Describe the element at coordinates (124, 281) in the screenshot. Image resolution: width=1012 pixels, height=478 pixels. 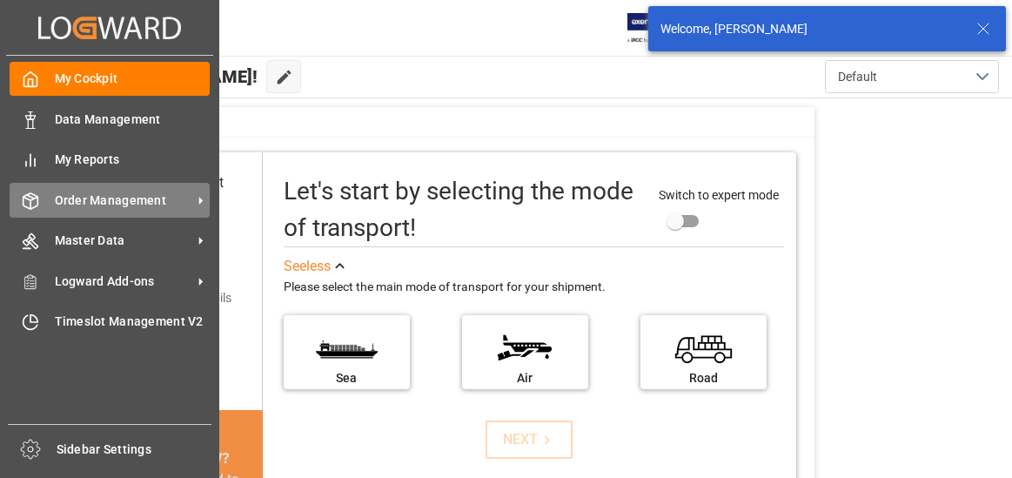
I see `span: Logward Add-ons` at that location.